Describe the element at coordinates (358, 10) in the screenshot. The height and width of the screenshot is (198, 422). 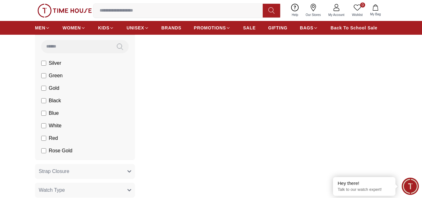
I see `a: 0Wishlist` at that location.